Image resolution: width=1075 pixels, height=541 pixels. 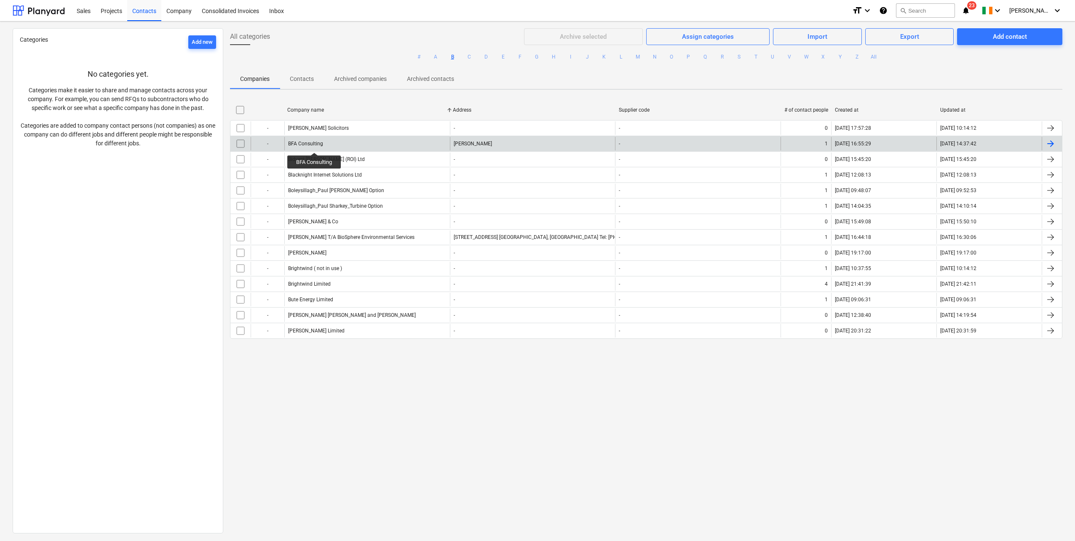 I want to click on button: Q, so click(x=705, y=57).